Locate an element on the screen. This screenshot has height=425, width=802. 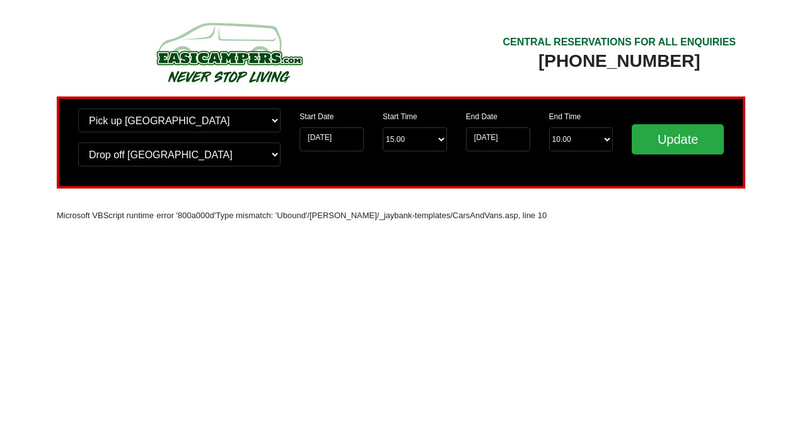
font: Type mismatch: 'Ubound' is located at coordinates (261, 215).